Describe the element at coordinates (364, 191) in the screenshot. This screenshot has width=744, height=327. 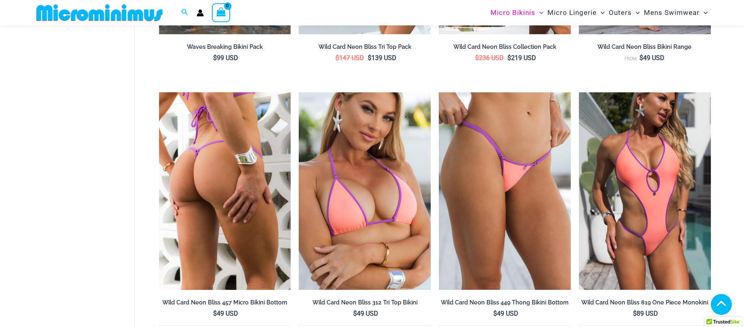
I see `a: Wild Card Neon Bliss 312 Top 03Wild Card Neon Bliss 312 Top 457 Micro 02Wild Card Neon Bliss 312 ...` at that location.